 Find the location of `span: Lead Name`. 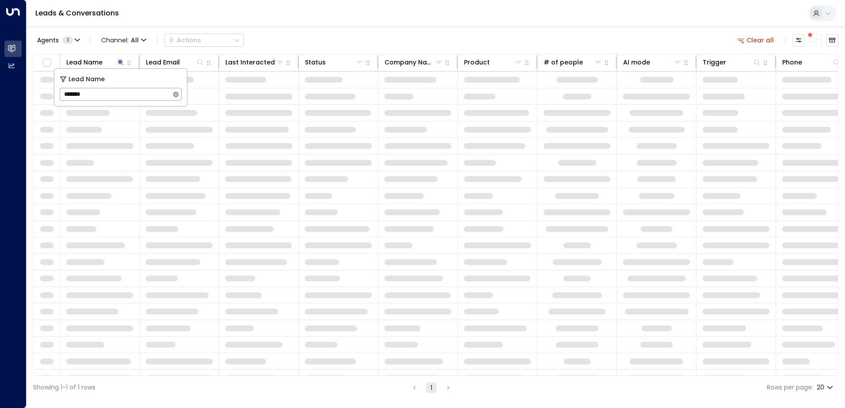

span: Lead Name is located at coordinates (87, 79).